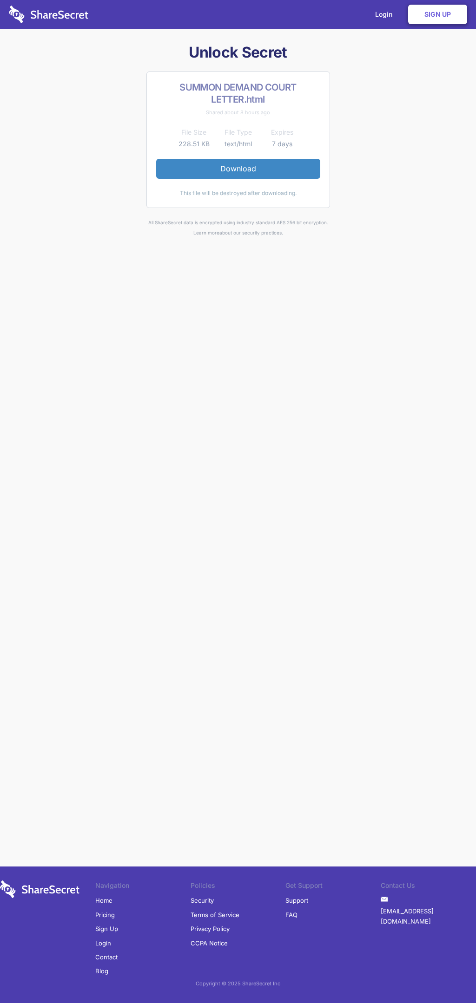  Describe the element at coordinates (333, 887) in the screenshot. I see `li: Get Support` at that location.